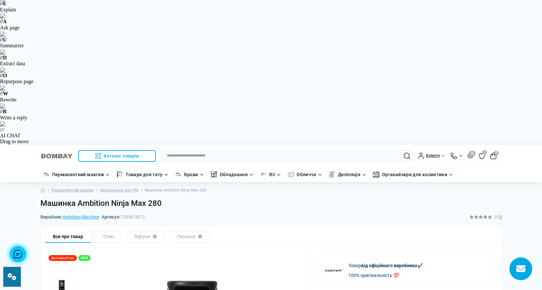 This screenshot has height=290, width=542. Describe the element at coordinates (234, 174) in the screenshot. I see `a: Обладнання` at that location.